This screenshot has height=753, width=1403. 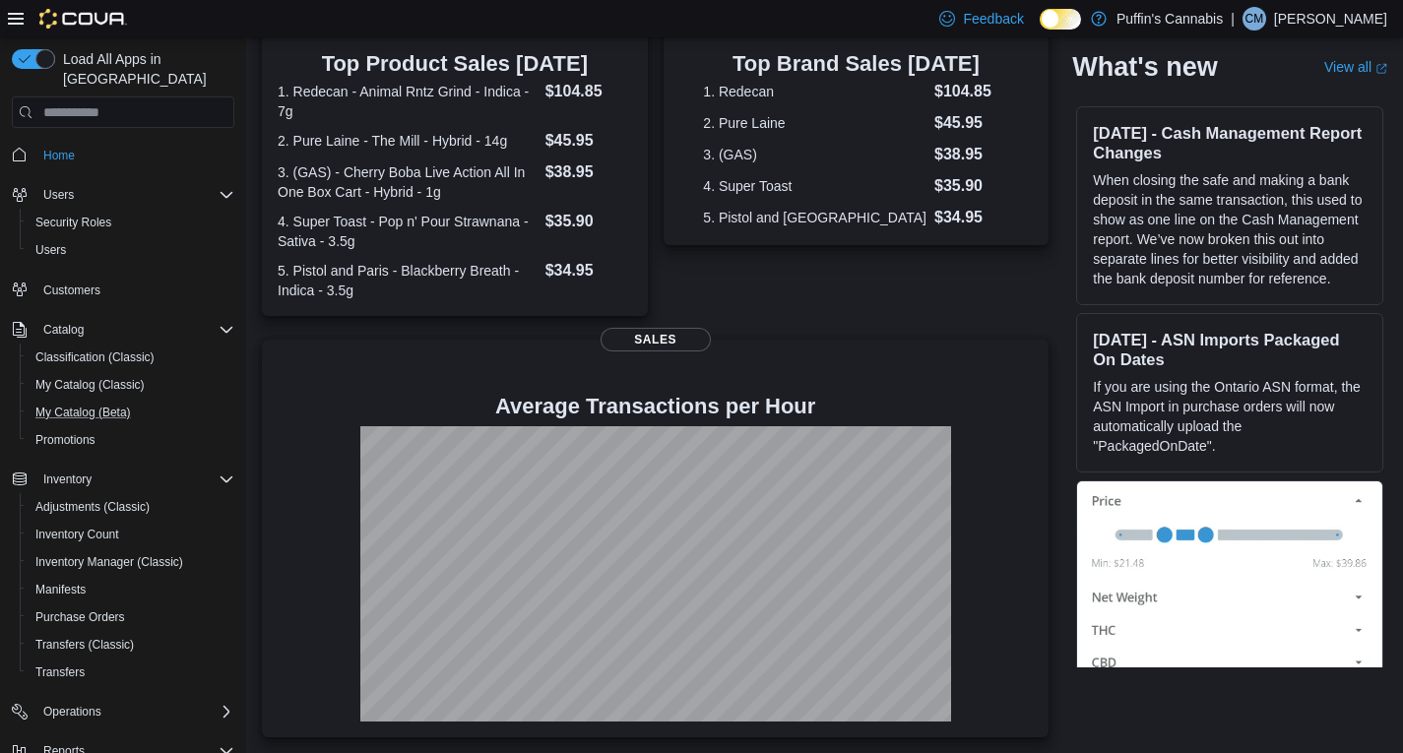 What do you see at coordinates (589, 222) in the screenshot?
I see `dd: $35.90` at bounding box center [589, 222].